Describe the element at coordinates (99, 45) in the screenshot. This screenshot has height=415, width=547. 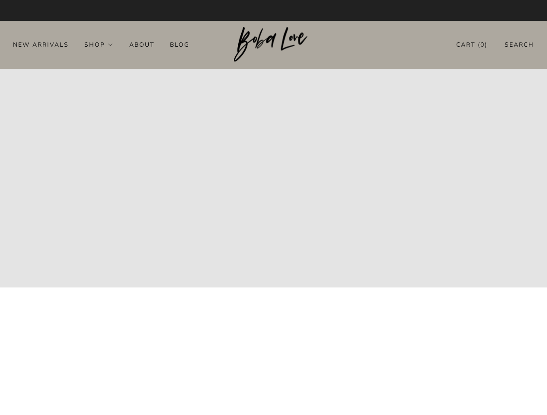
I see `a: Shop` at that location.